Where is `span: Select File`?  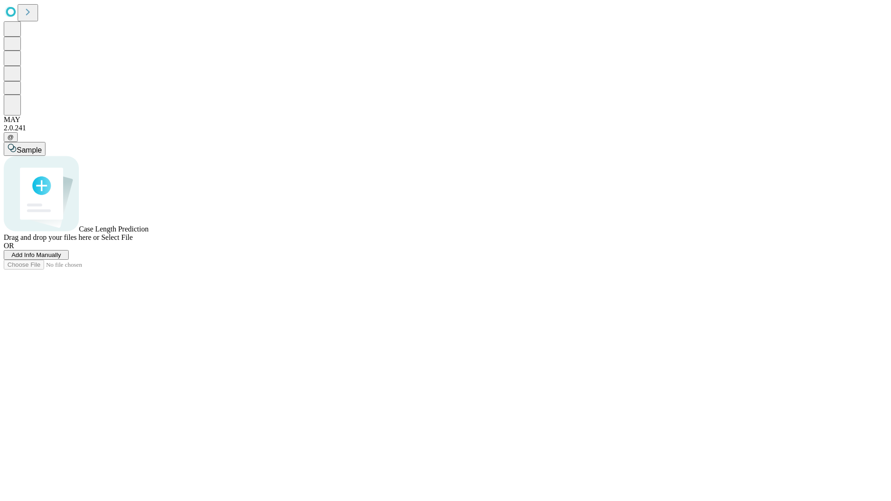 span: Select File is located at coordinates (117, 237).